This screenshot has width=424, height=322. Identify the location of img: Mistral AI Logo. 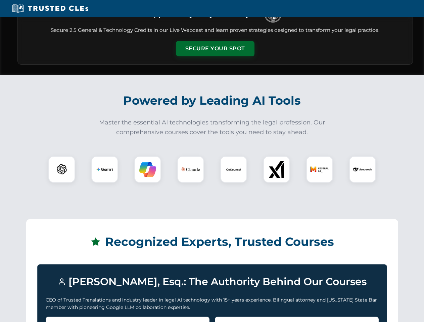
(320, 170).